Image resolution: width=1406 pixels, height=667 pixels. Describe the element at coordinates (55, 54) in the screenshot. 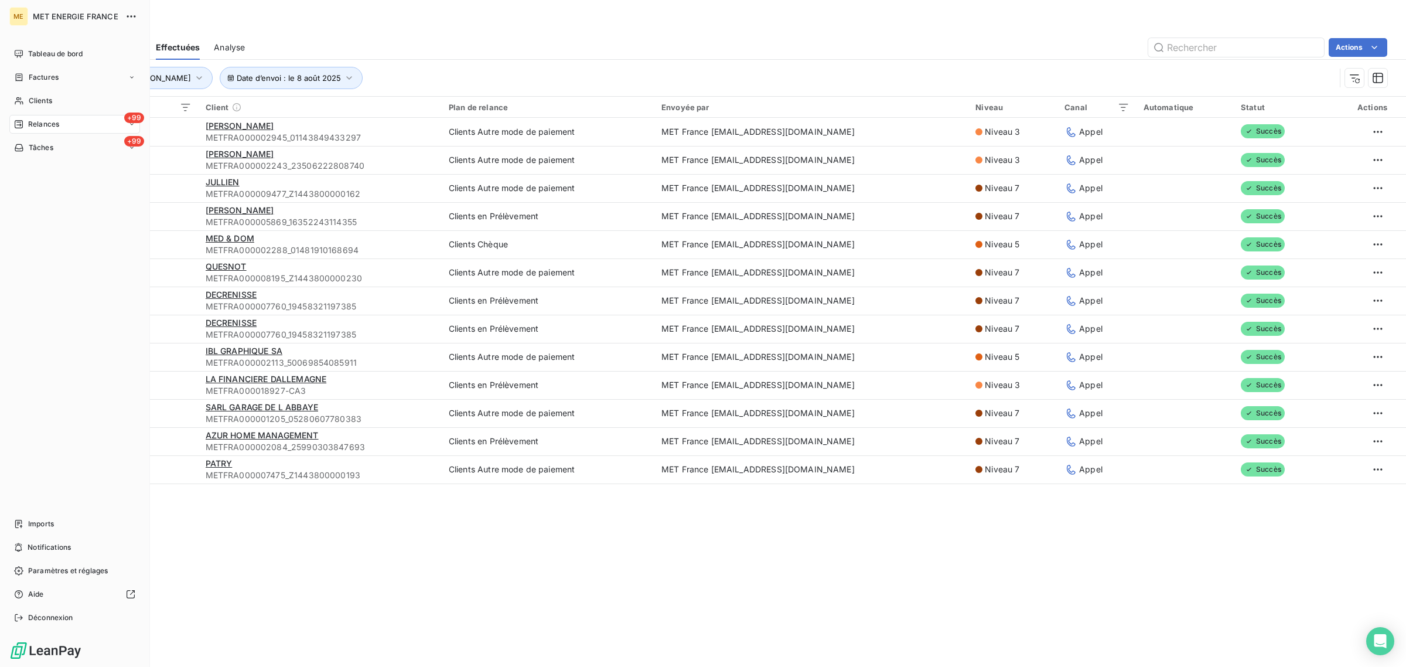

I see `span: Tableau de bord` at that location.